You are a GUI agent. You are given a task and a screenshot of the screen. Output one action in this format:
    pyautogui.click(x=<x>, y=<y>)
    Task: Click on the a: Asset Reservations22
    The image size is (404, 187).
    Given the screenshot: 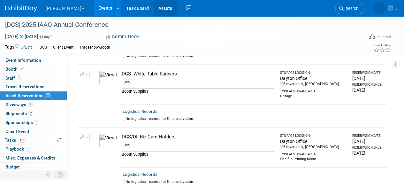 What is the action you would take?
    pyautogui.click(x=34, y=96)
    